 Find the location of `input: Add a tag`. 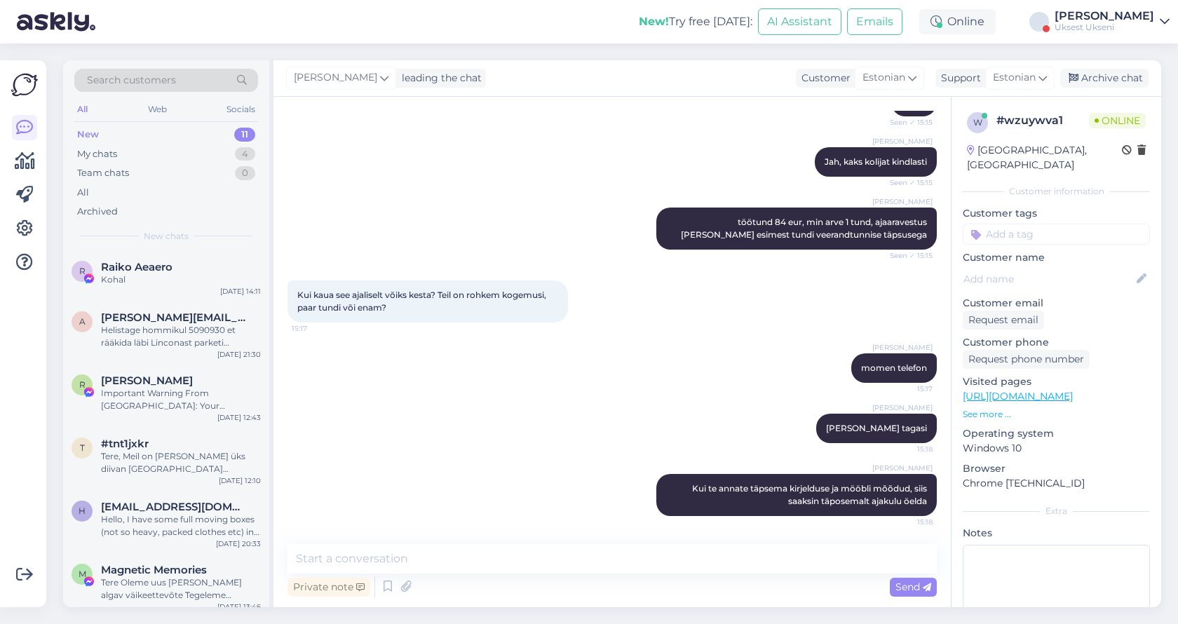

input: Add a tag is located at coordinates (1056, 234).